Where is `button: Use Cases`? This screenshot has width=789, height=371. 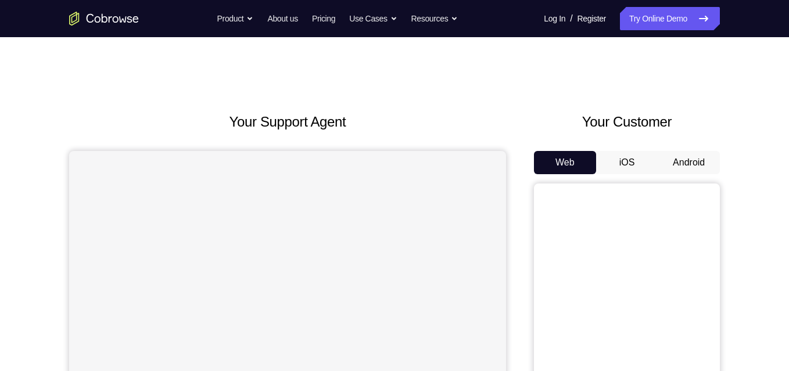
button: Use Cases is located at coordinates (373, 19).